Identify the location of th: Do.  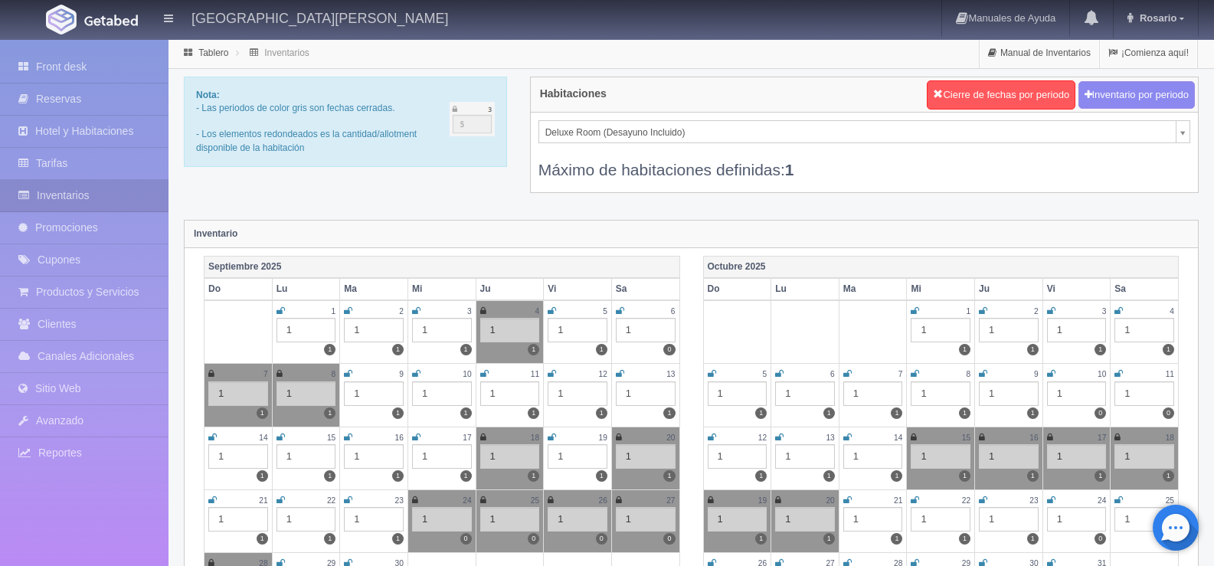
(238, 289).